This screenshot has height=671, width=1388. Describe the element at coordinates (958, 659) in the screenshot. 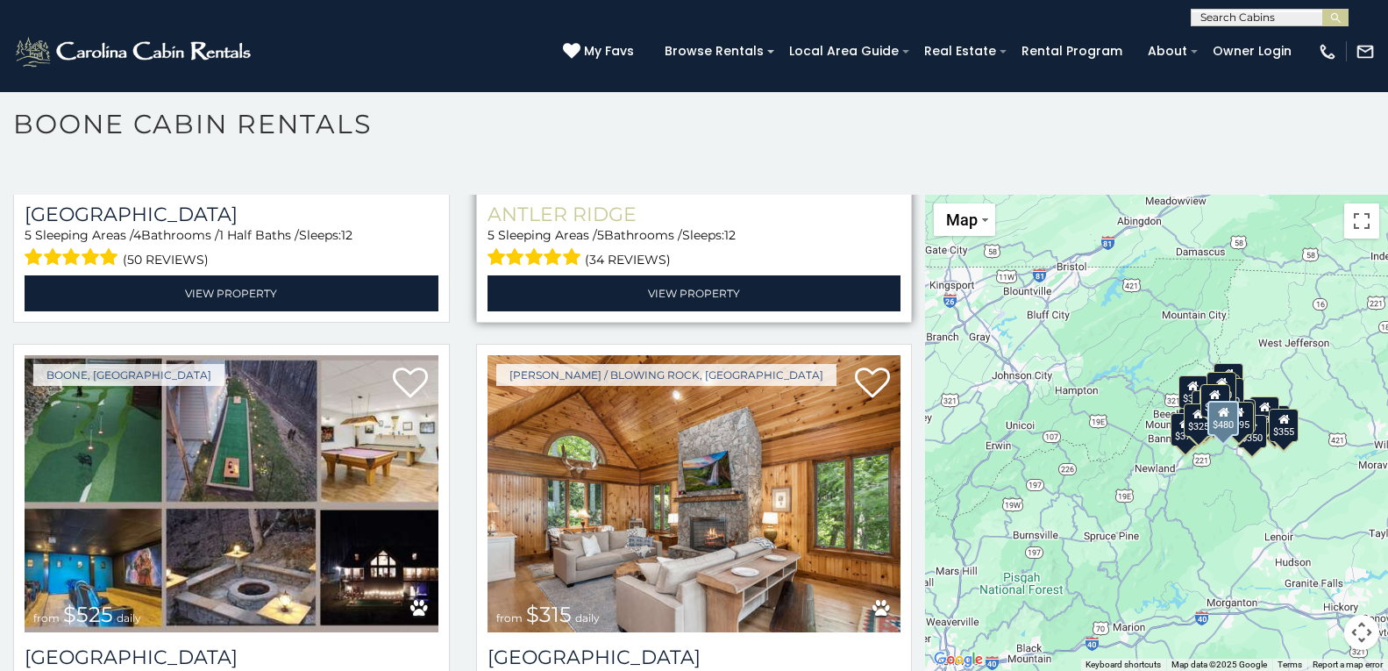

I see `img: Google` at that location.